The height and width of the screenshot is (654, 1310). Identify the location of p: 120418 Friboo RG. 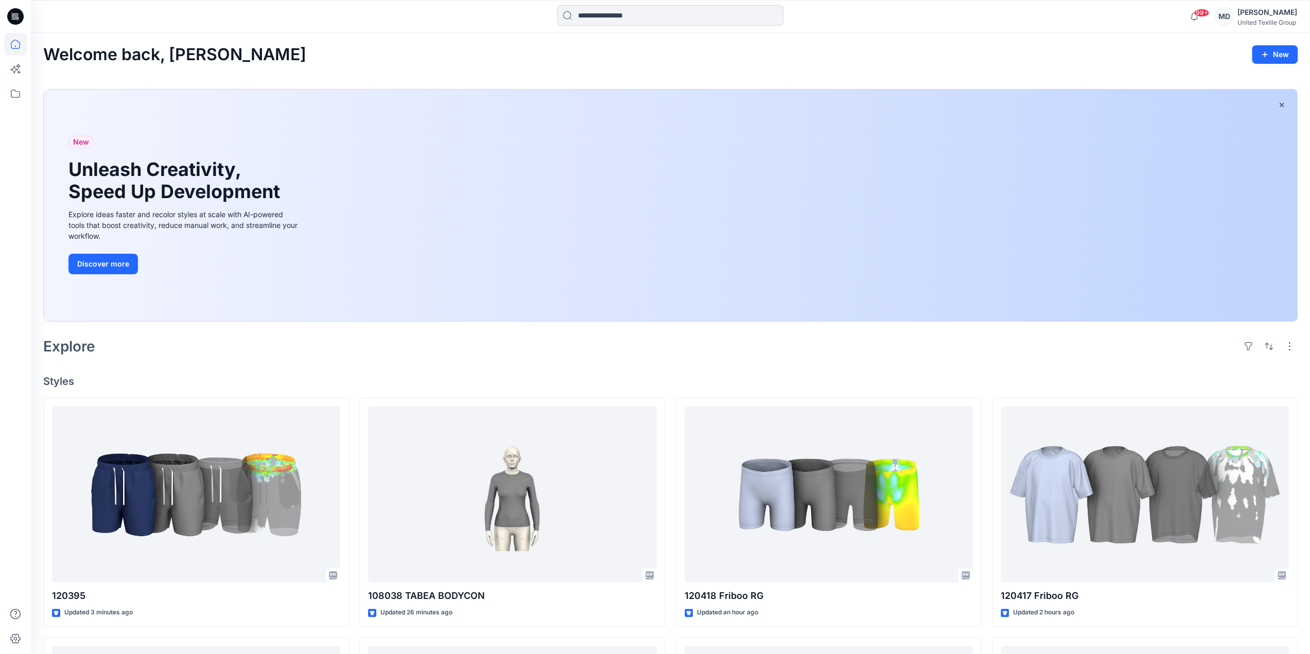
(829, 596).